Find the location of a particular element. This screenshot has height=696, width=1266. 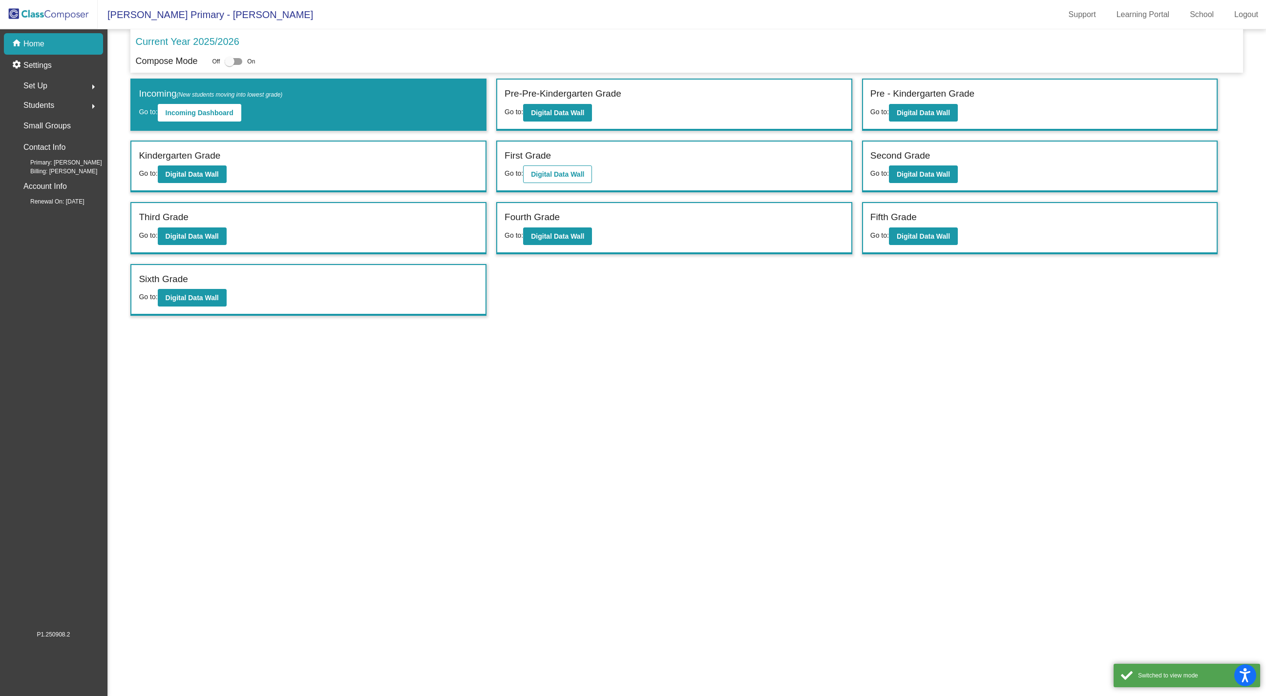

div: Switched to view mode is located at coordinates (1195, 676).